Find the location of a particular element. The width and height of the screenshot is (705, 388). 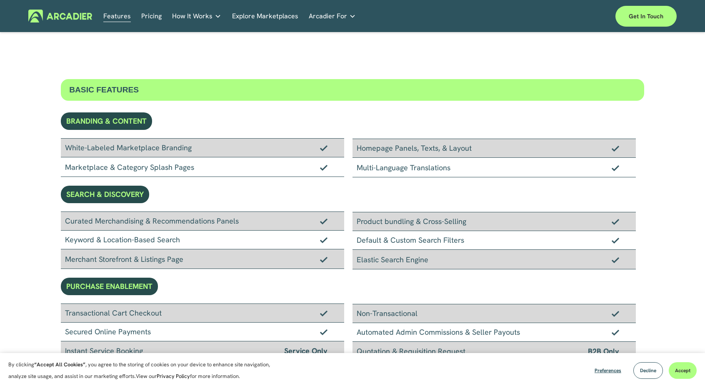

button: Decline is located at coordinates (648, 371).